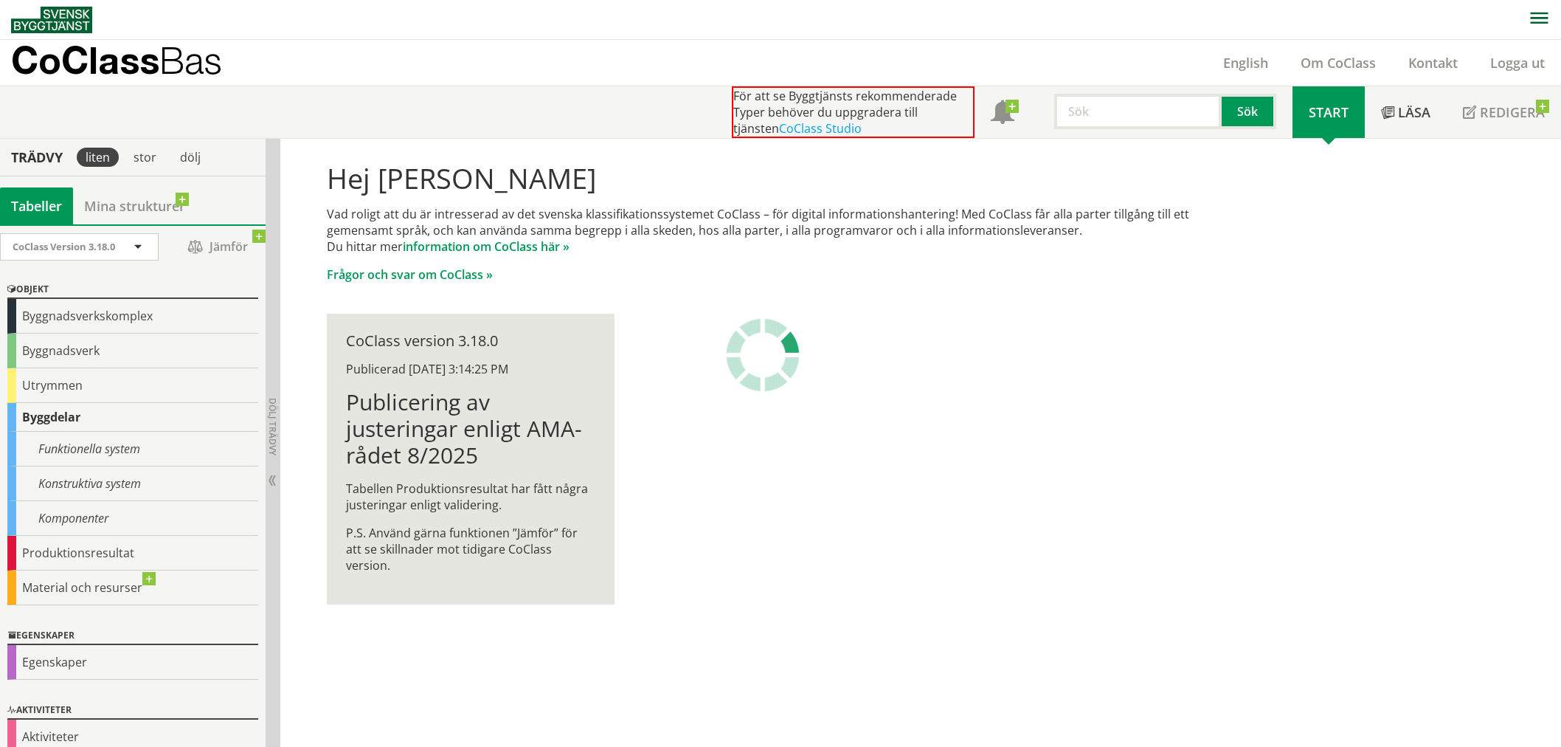 This screenshot has height=747, width=1561. What do you see at coordinates (1405, 112) in the screenshot?
I see `a: Läsa` at bounding box center [1405, 112].